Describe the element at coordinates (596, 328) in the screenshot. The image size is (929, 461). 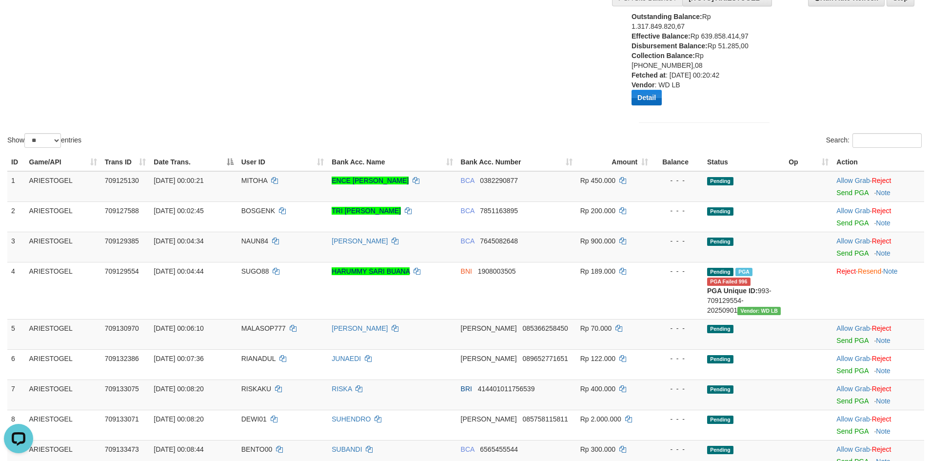
I see `span: Rp 70.000` at that location.